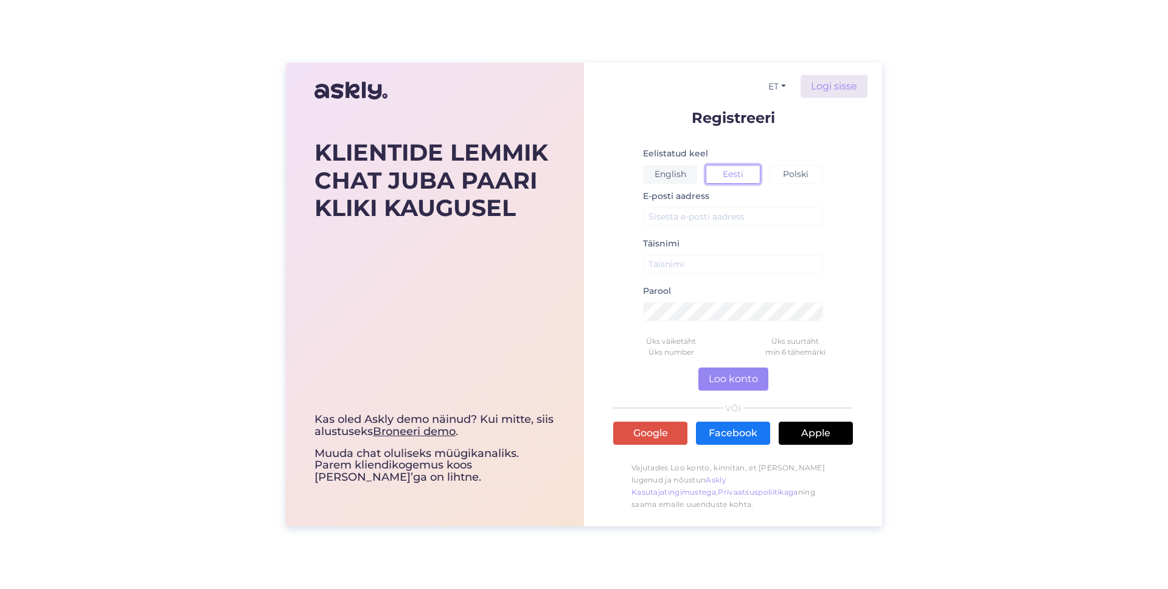 This screenshot has width=1168, height=589. Describe the element at coordinates (777, 86) in the screenshot. I see `button: ET` at that location.